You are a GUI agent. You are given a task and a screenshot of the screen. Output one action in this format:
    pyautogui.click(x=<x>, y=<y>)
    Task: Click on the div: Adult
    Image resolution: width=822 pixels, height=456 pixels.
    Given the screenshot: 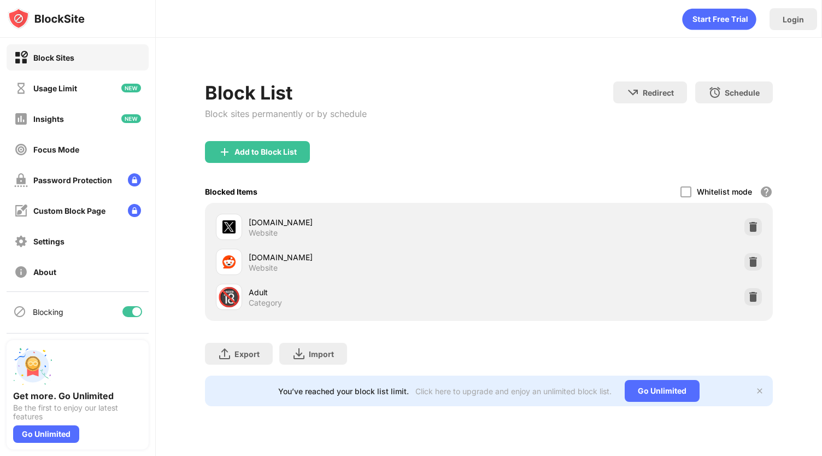 What is the action you would take?
    pyautogui.click(x=368, y=292)
    